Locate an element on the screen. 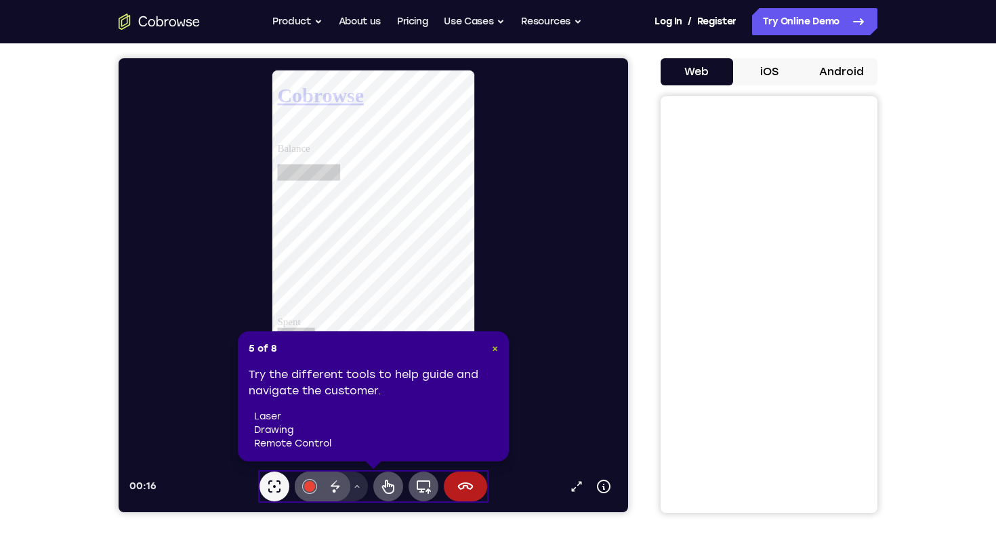 Image resolution: width=996 pixels, height=540 pixels. button: Web is located at coordinates (697, 72).